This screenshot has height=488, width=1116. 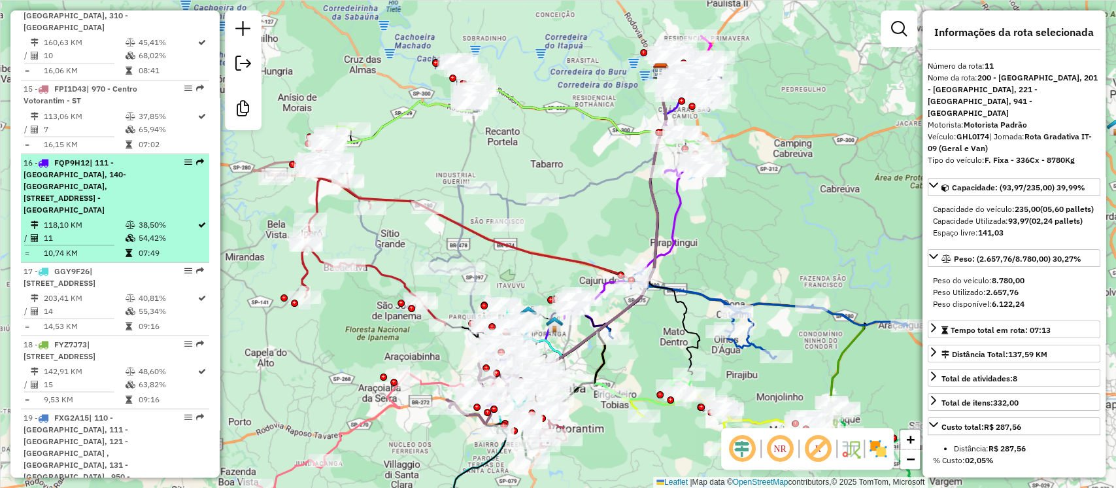 I want to click on td: 142,91 KM, so click(x=84, y=371).